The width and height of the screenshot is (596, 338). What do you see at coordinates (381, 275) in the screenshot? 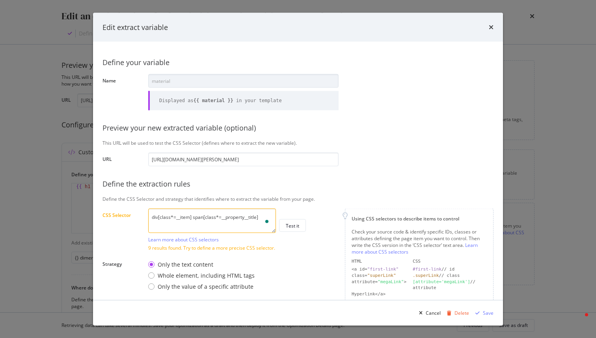
I see `div: "superLink"` at bounding box center [381, 275].